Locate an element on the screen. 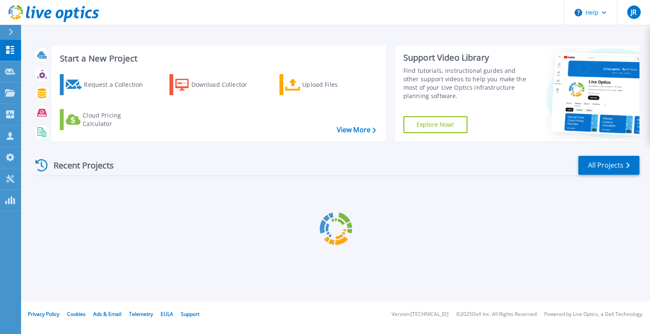  div: Upload Files is located at coordinates (336, 85).